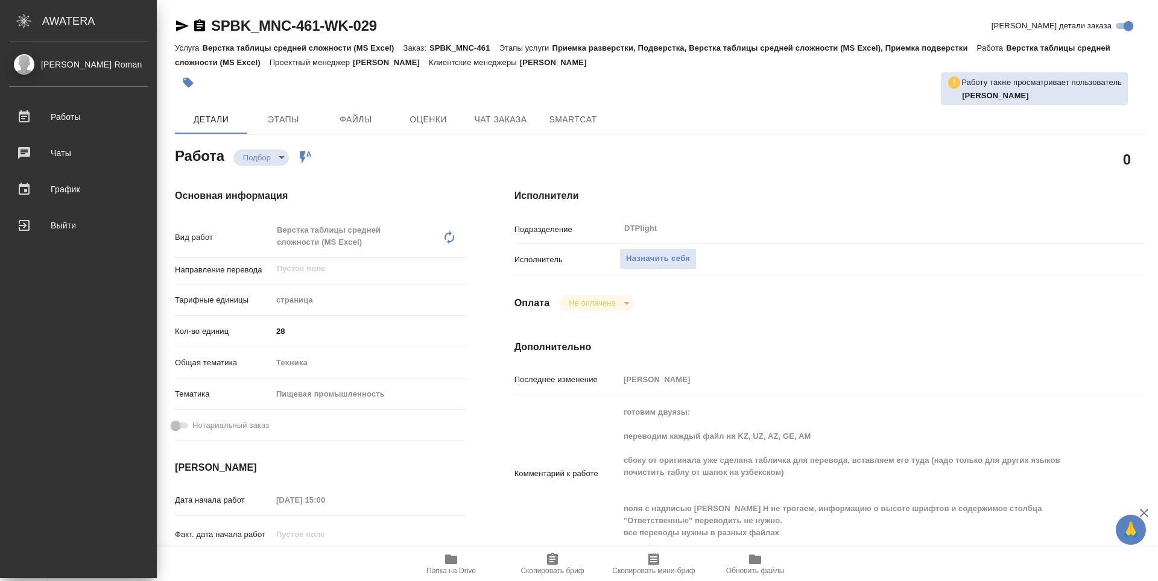 The image size is (1158, 581). Describe the element at coordinates (369, 394) in the screenshot. I see `div: Пищевая промышленность` at that location.